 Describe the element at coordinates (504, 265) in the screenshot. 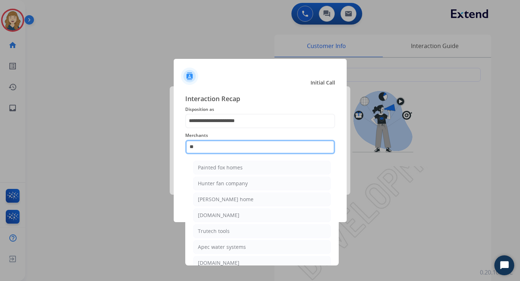

I see `button: Start Chat` at that location.